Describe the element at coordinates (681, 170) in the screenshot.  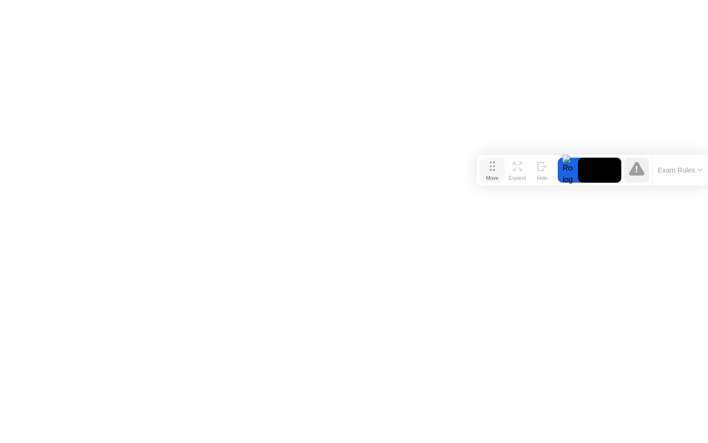
I see `button: Exam Rules` at that location.